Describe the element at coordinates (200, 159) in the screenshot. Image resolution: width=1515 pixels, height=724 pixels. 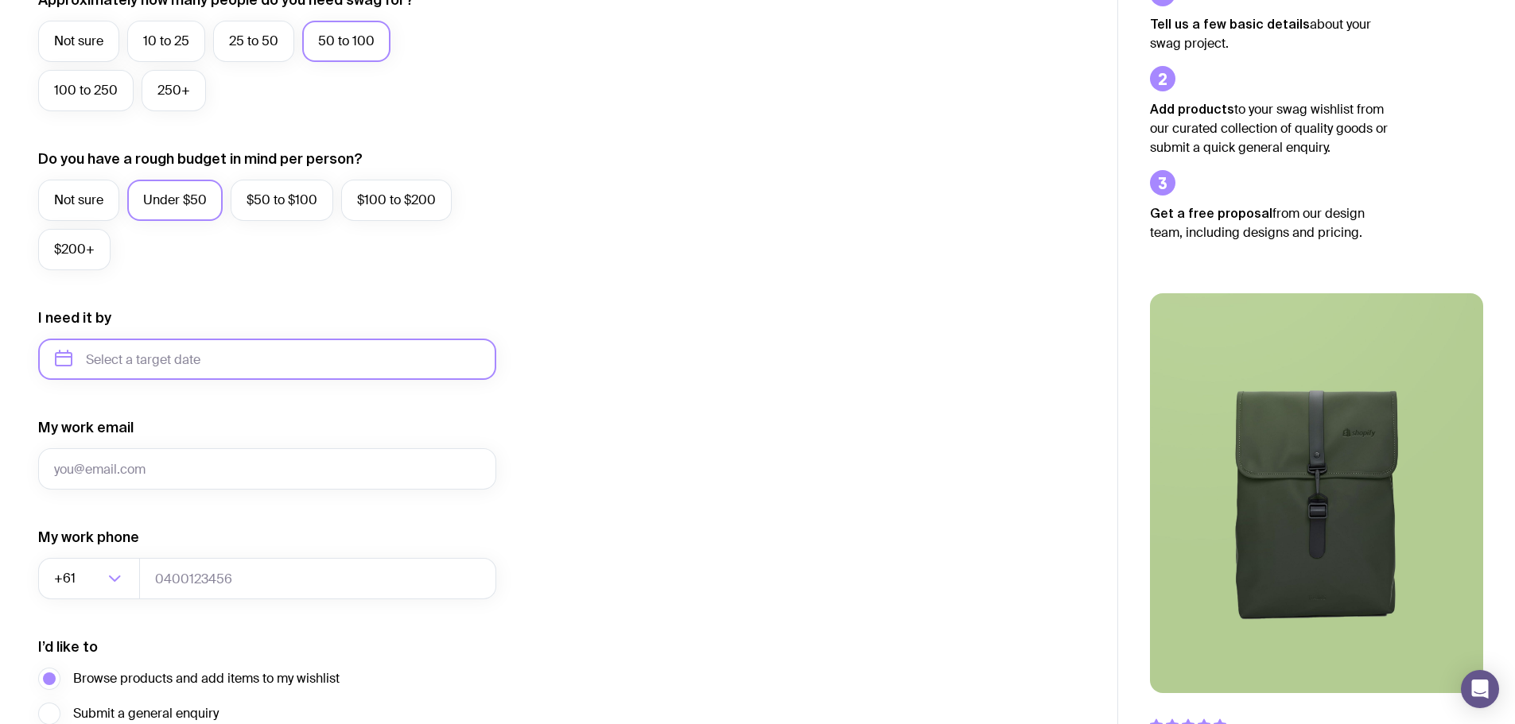
I see `label: Do you have a rough budget in mind per person?` at that location.